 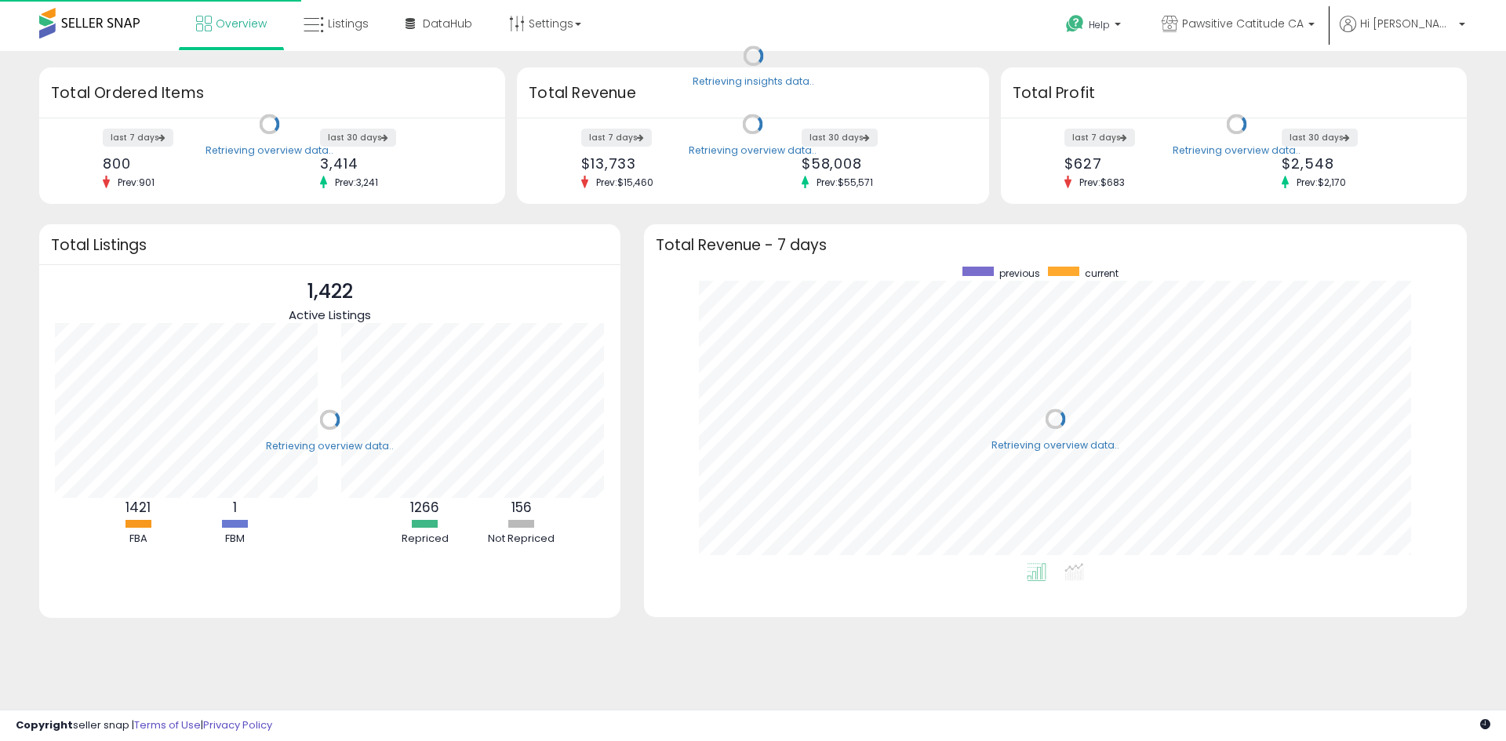 I want to click on i: Get Help, so click(x=1075, y=24).